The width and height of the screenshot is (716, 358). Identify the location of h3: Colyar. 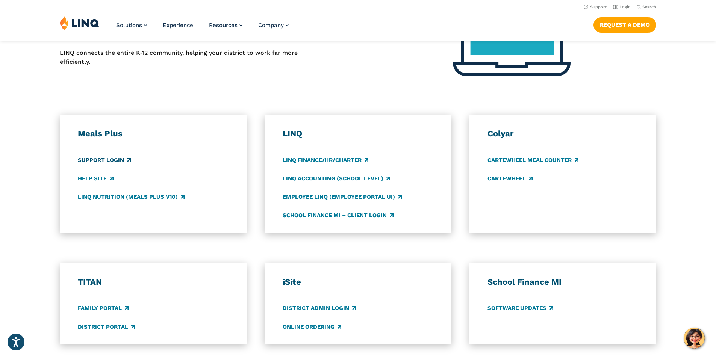
(563, 134).